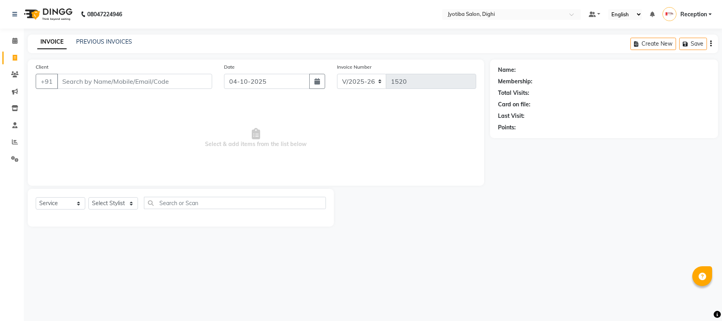 The width and height of the screenshot is (722, 321). What do you see at coordinates (104, 42) in the screenshot?
I see `a: PREVIOUS INVOICES` at bounding box center [104, 42].